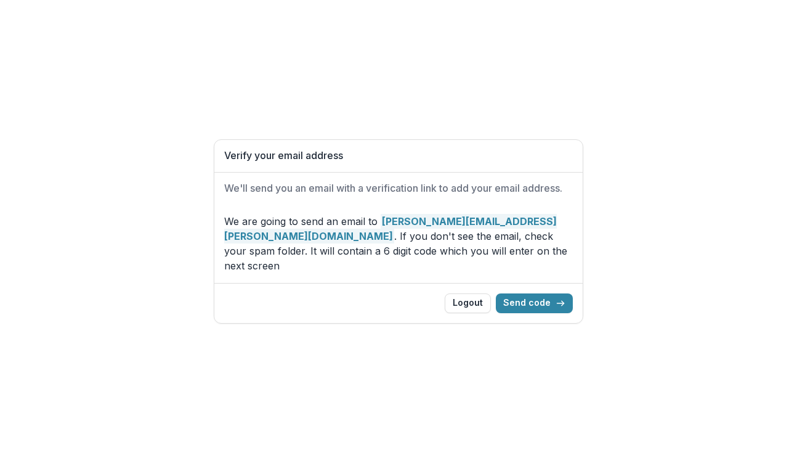  What do you see at coordinates (399, 243) in the screenshot?
I see `p: We are going to send an email to . If you don't see the email, check your spam folder. It will co...` at bounding box center [399, 243].